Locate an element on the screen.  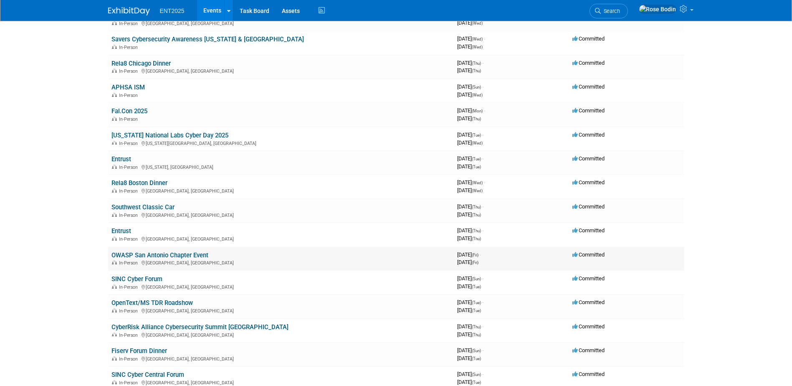
a: Rela8 Boston Dinner is located at coordinates (139, 183).